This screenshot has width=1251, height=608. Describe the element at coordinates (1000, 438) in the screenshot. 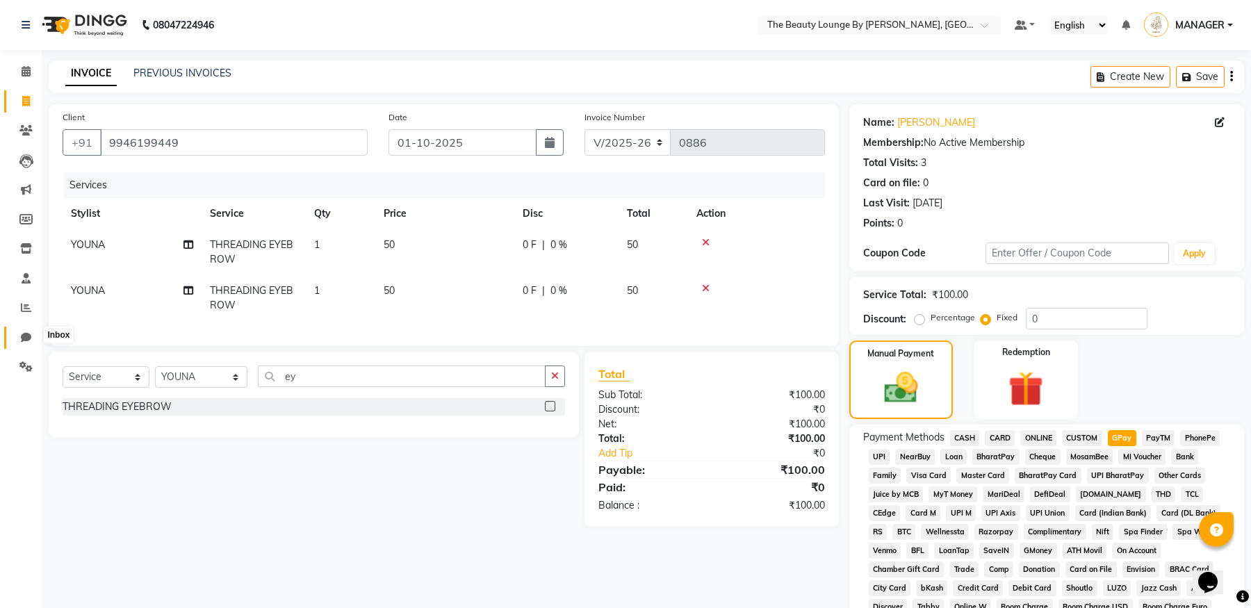

I see `span: CARD` at that location.